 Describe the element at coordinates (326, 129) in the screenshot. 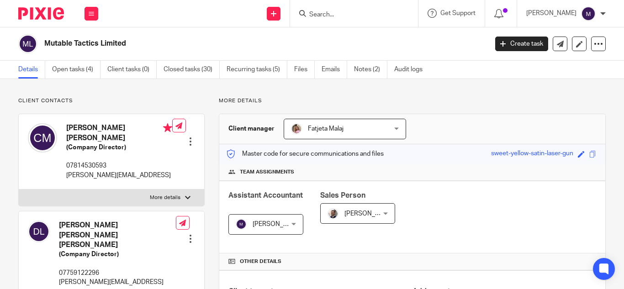

I see `span: Fatjeta Malaj` at that location.